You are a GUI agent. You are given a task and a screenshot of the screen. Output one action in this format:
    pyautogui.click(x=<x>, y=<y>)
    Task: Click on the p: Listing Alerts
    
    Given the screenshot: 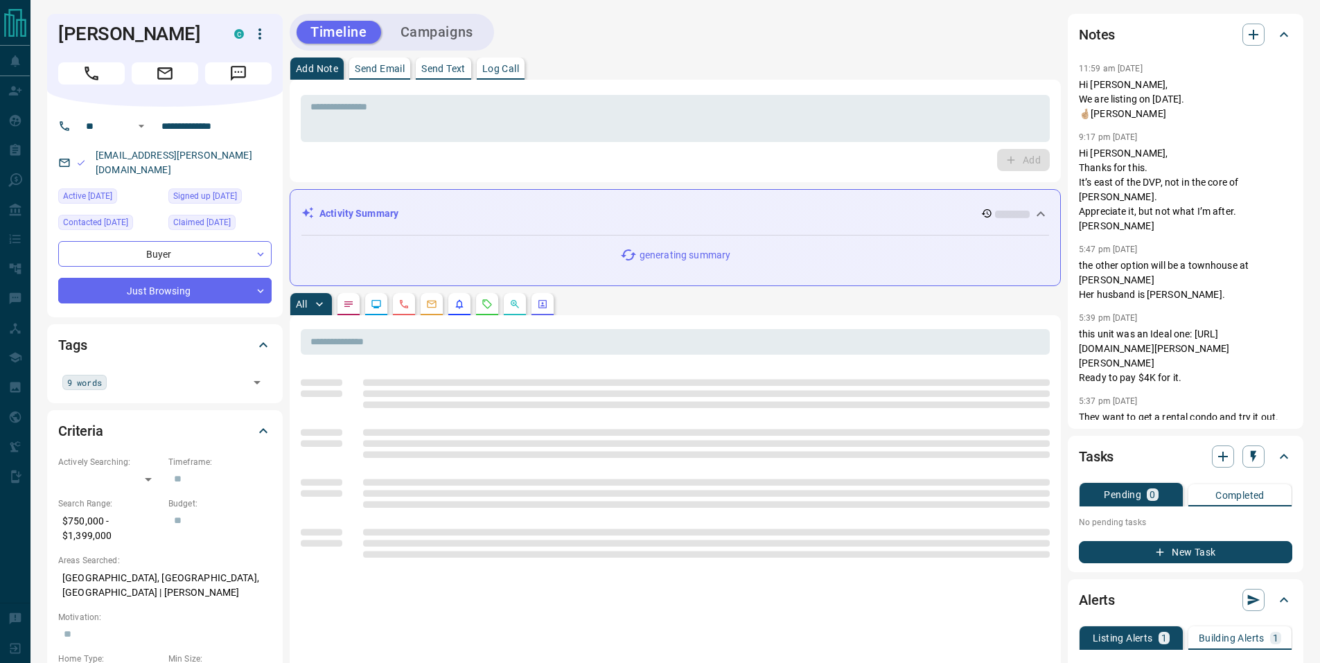 What is the action you would take?
    pyautogui.click(x=1122, y=638)
    